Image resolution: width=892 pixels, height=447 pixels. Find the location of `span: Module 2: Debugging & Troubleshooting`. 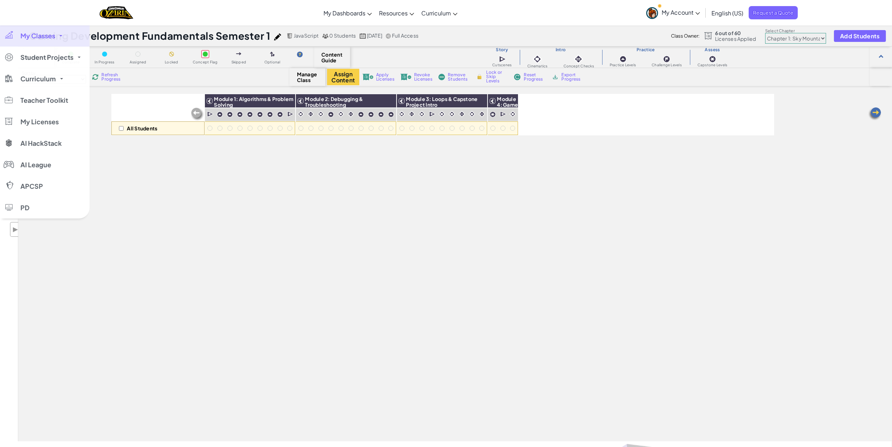

span: Module 2: Debugging & Troubleshooting is located at coordinates (334, 102).